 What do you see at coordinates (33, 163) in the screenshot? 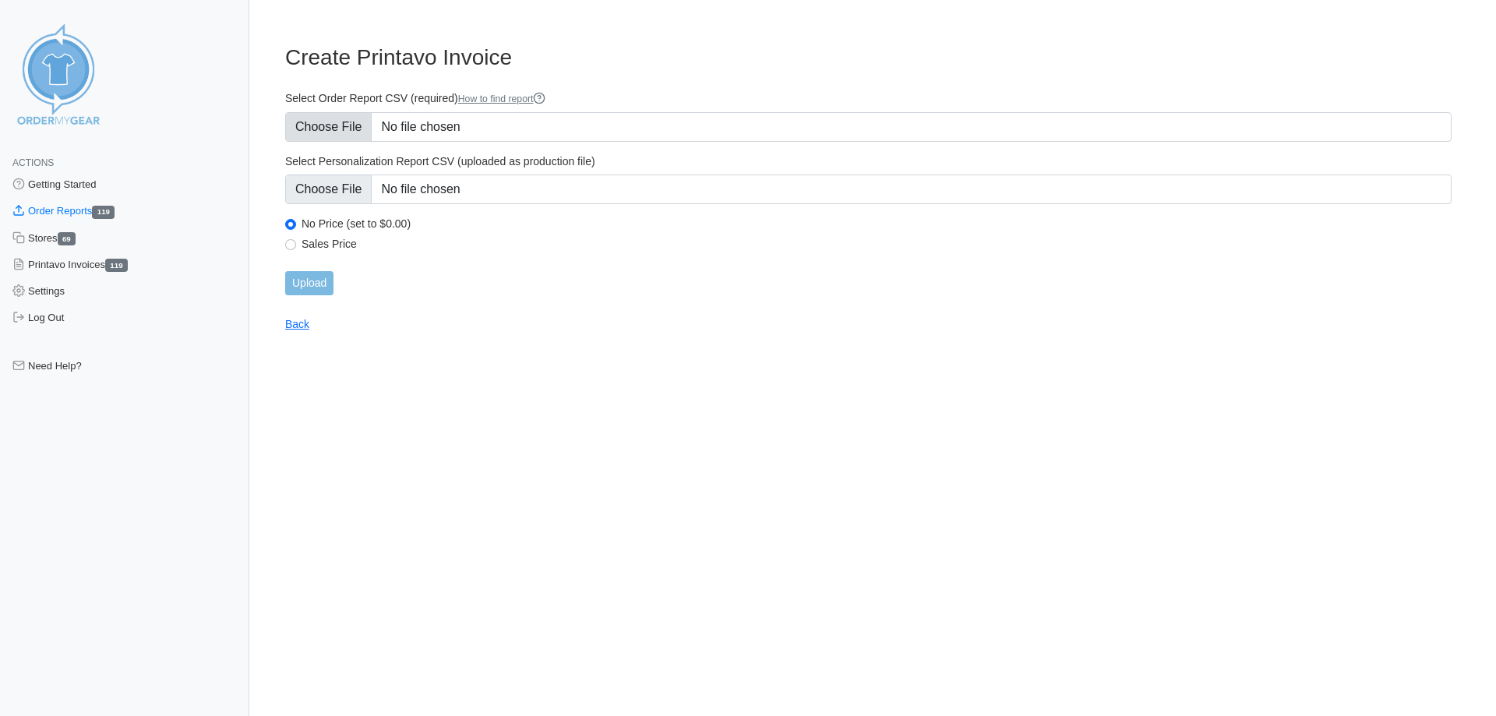
I see `span: Actions` at bounding box center [33, 163].